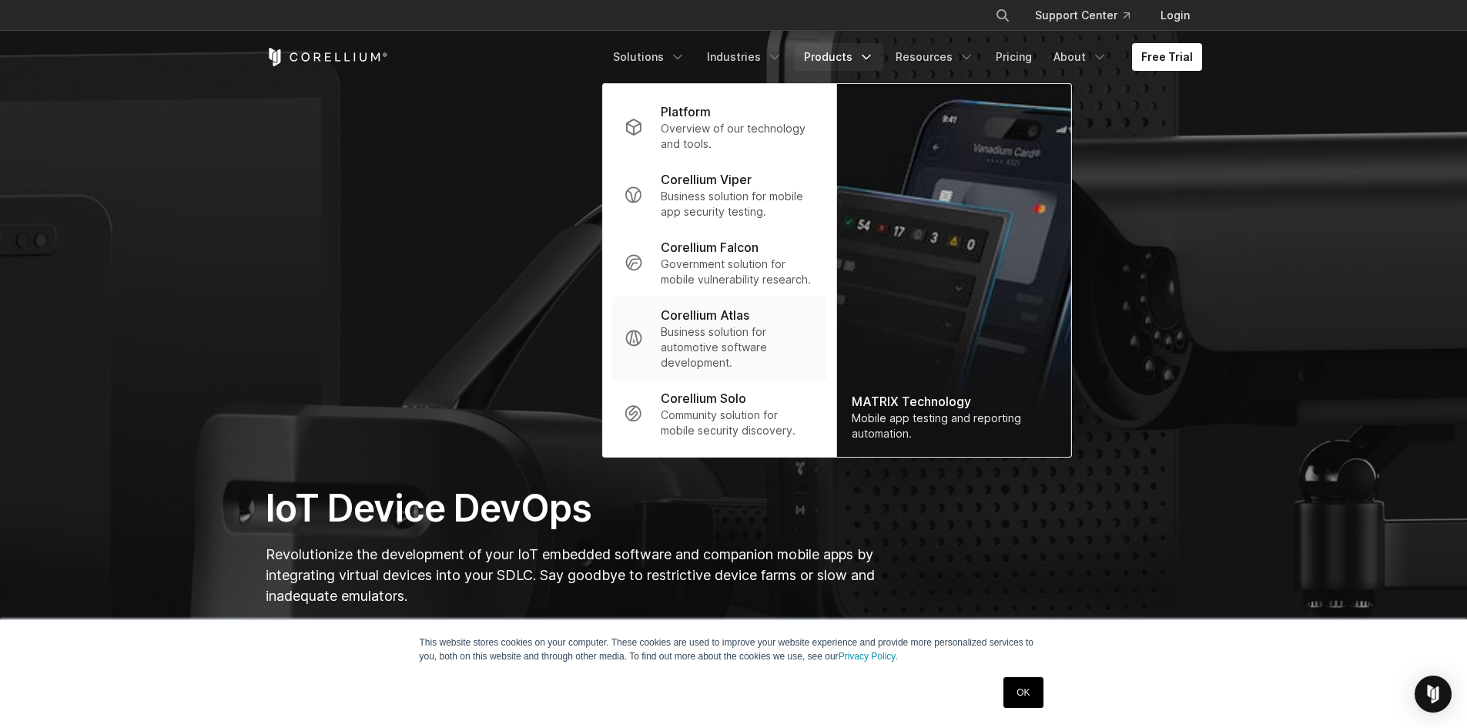 The image size is (1467, 728). I want to click on a: Industries, so click(745, 57).